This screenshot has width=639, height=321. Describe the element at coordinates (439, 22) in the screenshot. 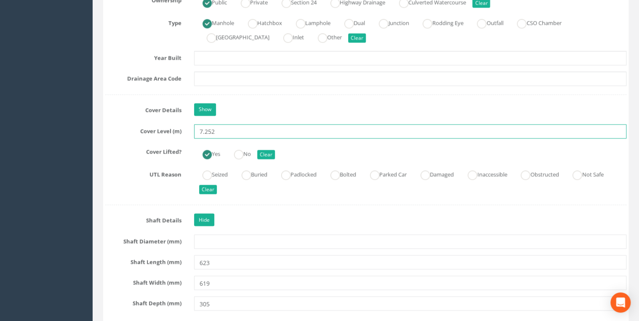

I see `label: Rodding Eye` at that location.